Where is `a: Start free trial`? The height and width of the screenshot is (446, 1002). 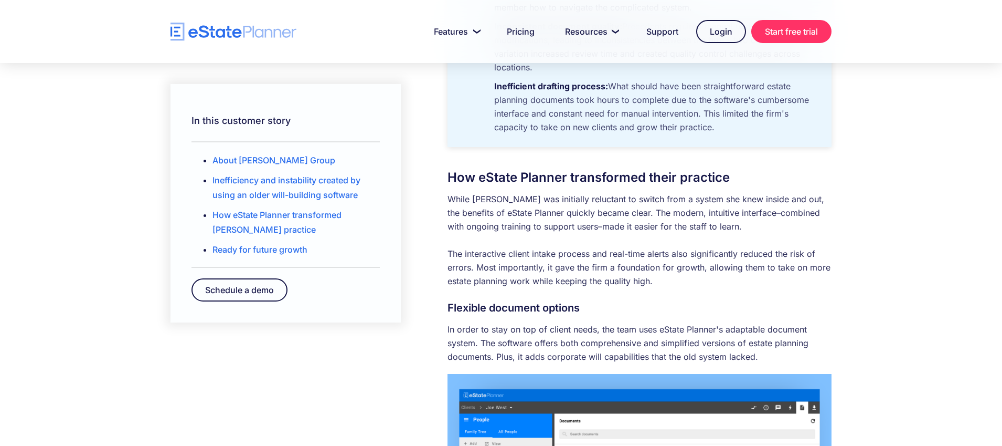
a: Start free trial is located at coordinates (791, 31).